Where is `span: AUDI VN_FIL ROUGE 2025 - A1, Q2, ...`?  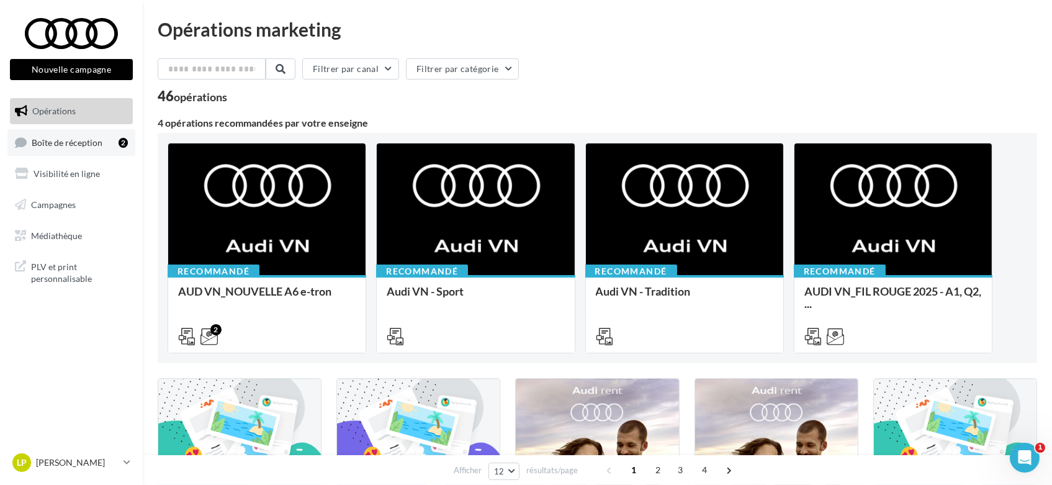
span: AUDI VN_FIL ROUGE 2025 - A1, Q2, ... is located at coordinates (893, 297).